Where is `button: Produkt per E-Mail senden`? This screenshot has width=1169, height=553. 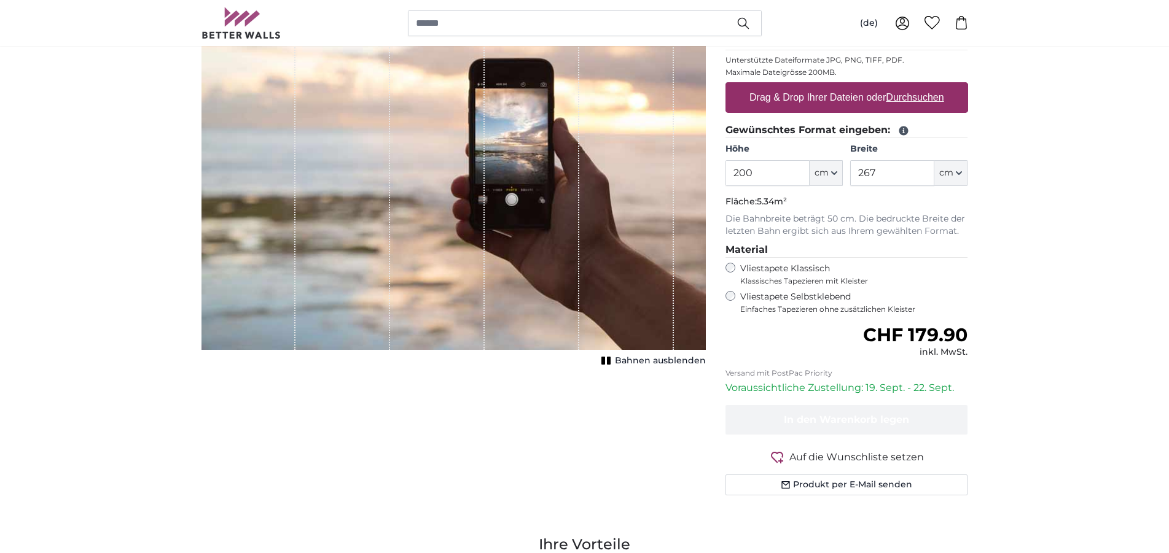 button: Produkt per E-Mail senden is located at coordinates (846, 485).